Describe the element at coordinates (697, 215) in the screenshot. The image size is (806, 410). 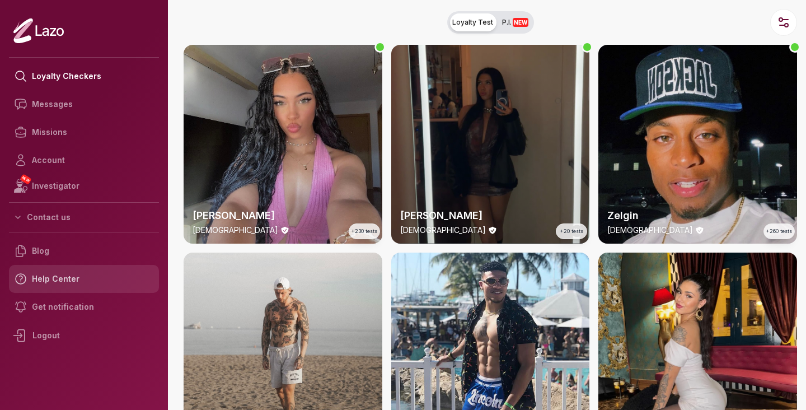
I see `h2: Zelgin` at that location.